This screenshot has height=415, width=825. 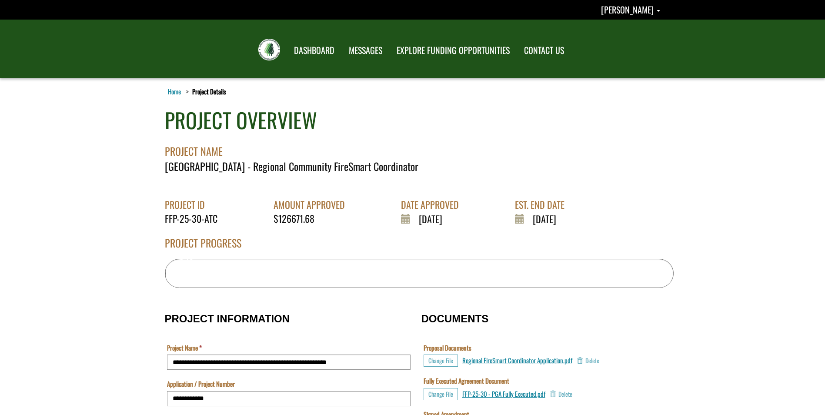 I want to click on div: PROJECT NAME, so click(x=419, y=147).